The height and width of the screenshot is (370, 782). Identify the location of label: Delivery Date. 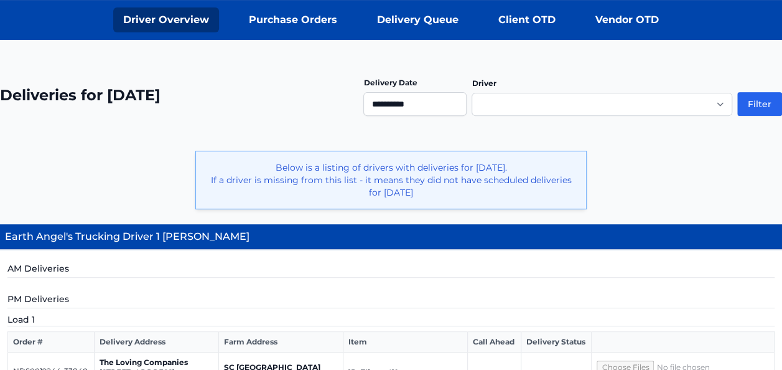
(390, 82).